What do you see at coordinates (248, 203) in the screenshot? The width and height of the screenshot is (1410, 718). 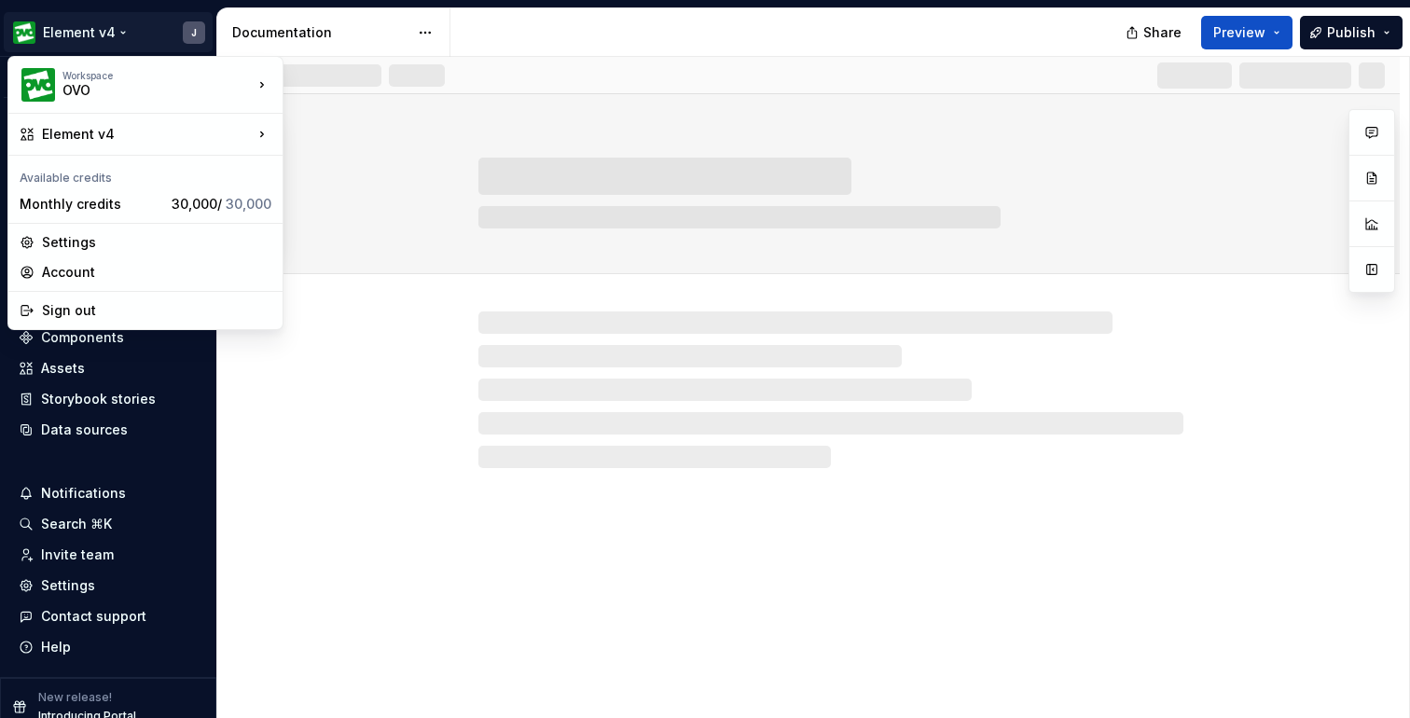 I see `span: 30,000` at bounding box center [248, 203].